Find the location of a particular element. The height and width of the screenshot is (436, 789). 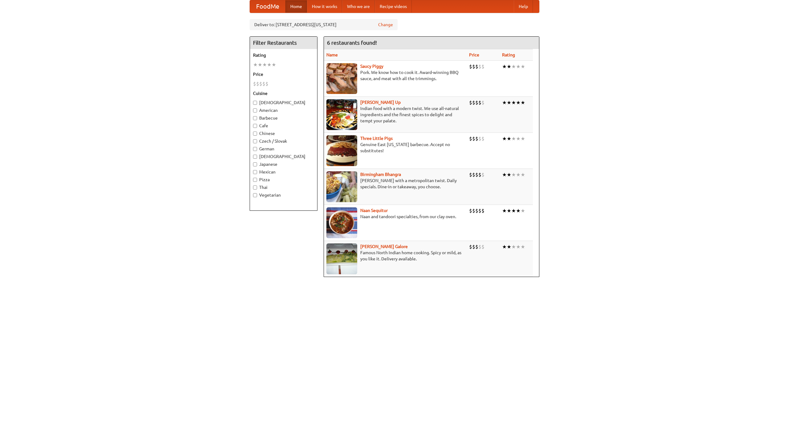

img: currygalore.jpg is located at coordinates (342, 259).